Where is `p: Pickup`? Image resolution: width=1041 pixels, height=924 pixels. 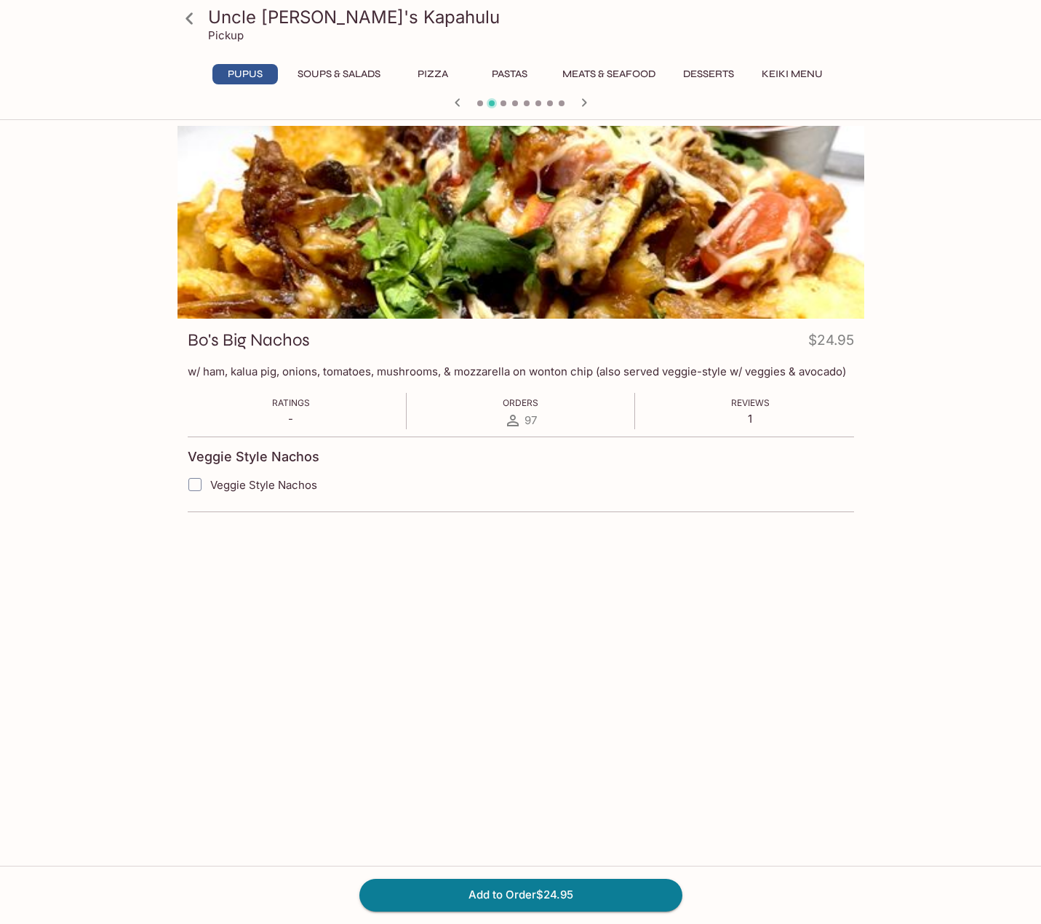
p: Pickup is located at coordinates (226, 35).